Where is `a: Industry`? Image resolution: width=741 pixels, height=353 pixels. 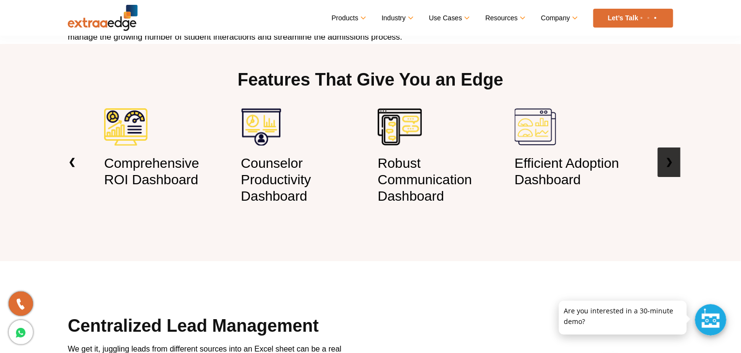
a: Industry is located at coordinates (396, 18).